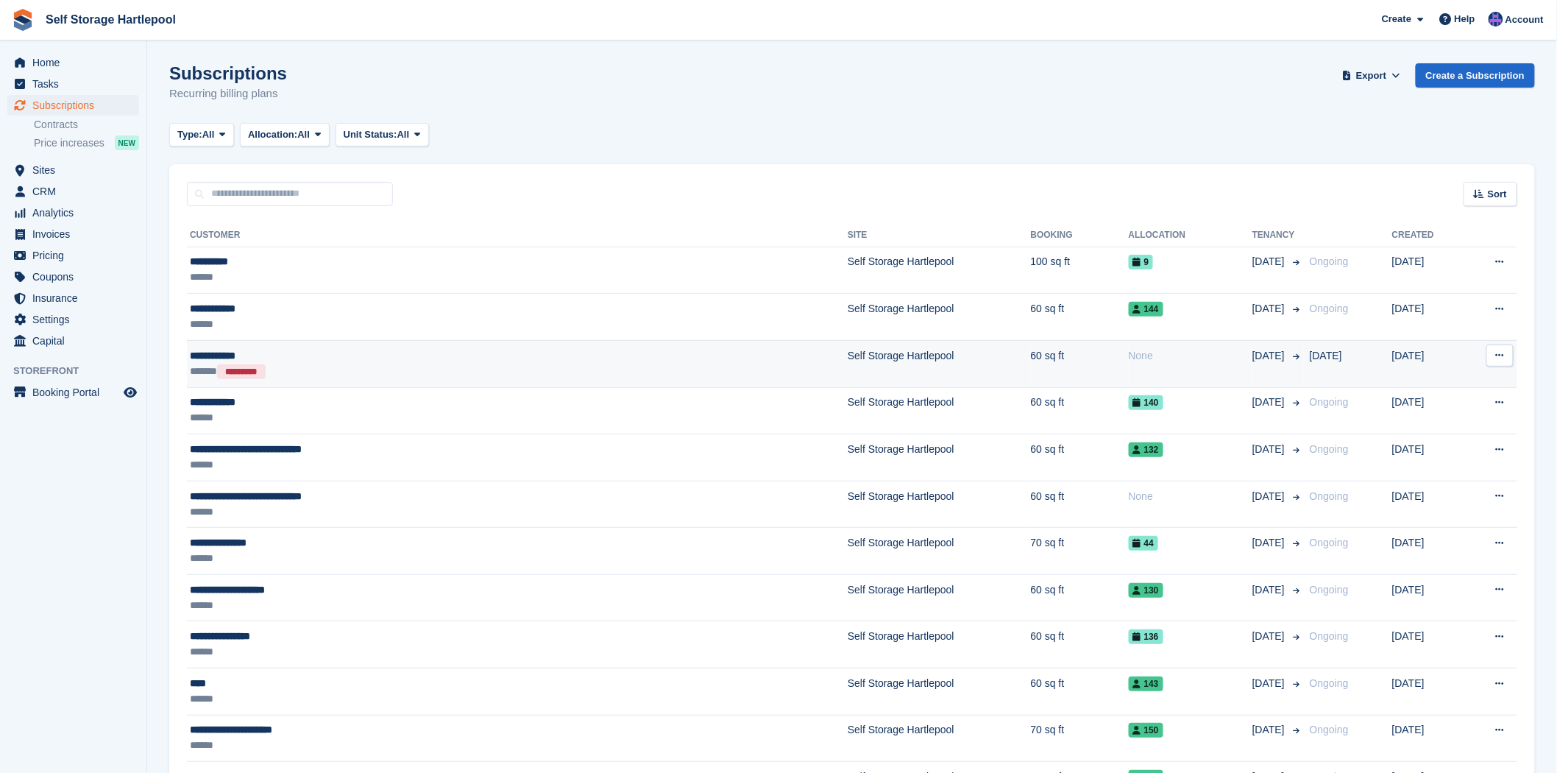 This screenshot has width=1557, height=773. Describe the element at coordinates (939, 235) in the screenshot. I see `th: Site` at that location.